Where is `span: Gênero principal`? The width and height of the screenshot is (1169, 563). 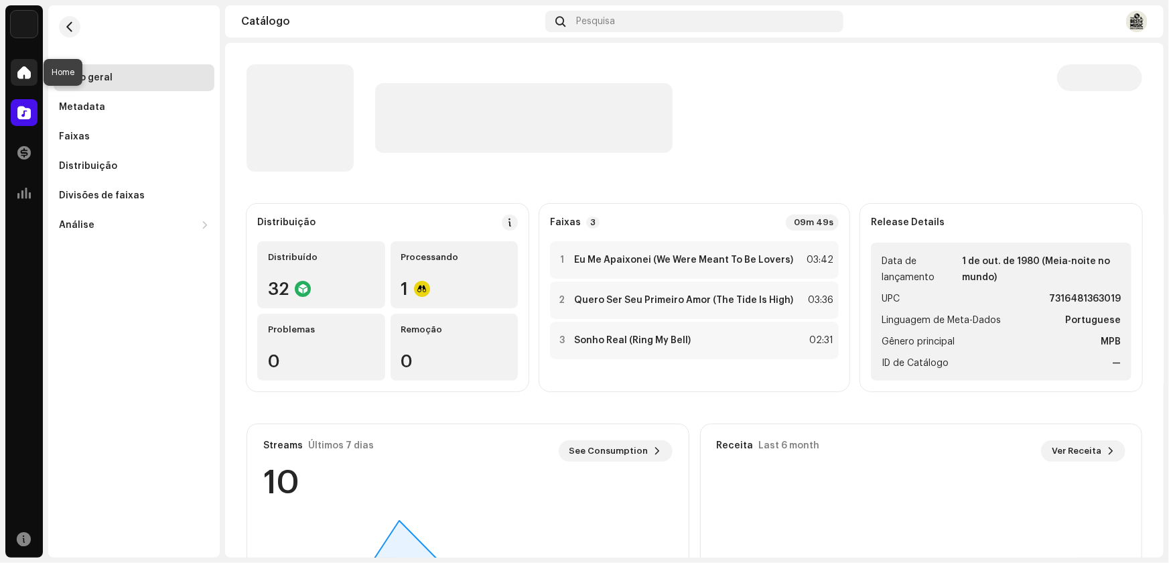
span: Gênero principal is located at coordinates (918, 342).